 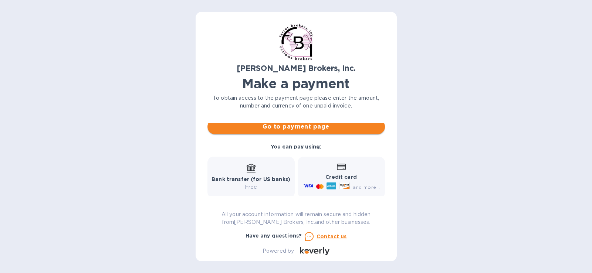 What do you see at coordinates (251, 187) in the screenshot?
I see `p: Free` at bounding box center [251, 187].